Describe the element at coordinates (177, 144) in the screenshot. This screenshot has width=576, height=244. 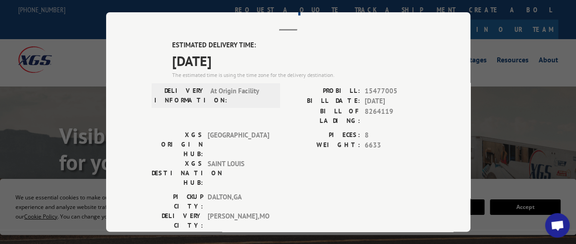
I see `label: XGS ORIGIN HUB:` at that location.